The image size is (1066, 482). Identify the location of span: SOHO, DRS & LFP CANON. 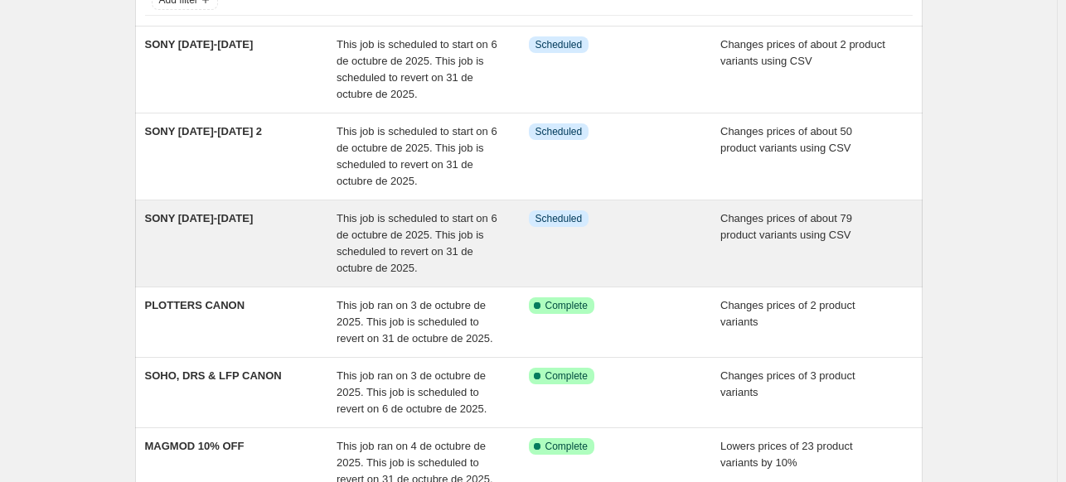
(213, 375).